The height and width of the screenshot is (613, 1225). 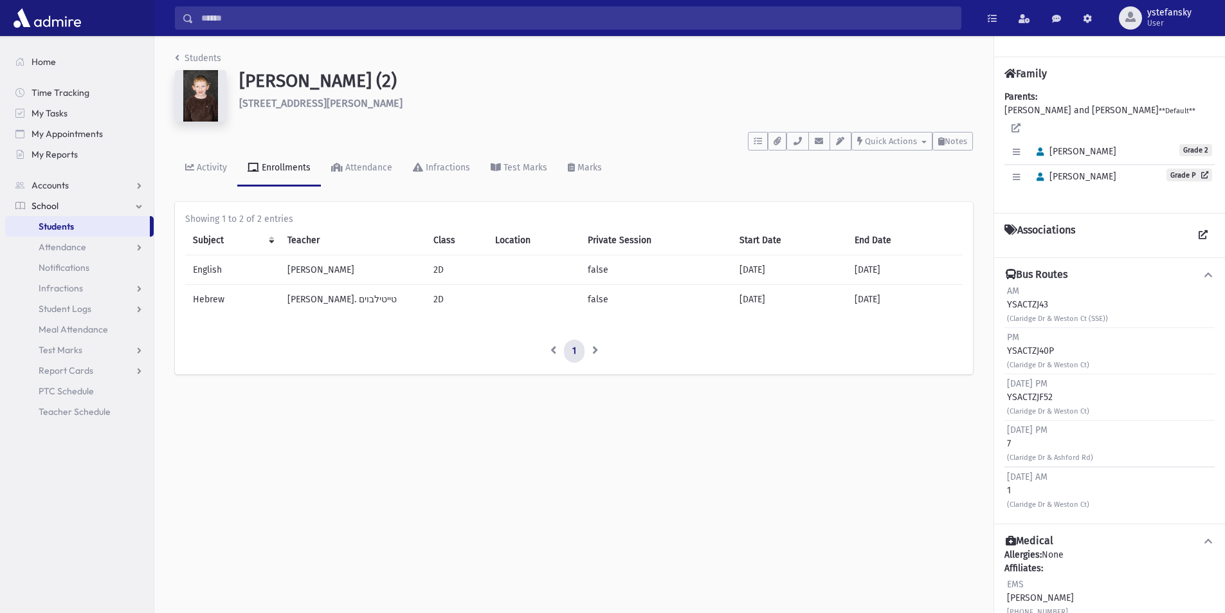 What do you see at coordinates (1109, 541) in the screenshot?
I see `button: Medical` at bounding box center [1109, 541].